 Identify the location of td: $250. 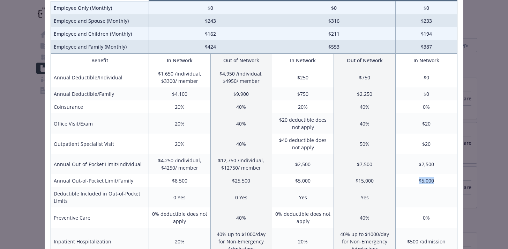
(303, 77).